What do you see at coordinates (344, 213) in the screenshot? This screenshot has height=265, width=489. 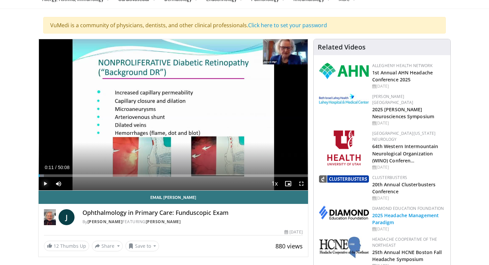 I see `img: d0406666-9e5f-4b94-941b-f1257ac5ccaf.png.150x105_q85_autocrop_double_scale_upscale_version-0.2.png` at bounding box center [344, 213].